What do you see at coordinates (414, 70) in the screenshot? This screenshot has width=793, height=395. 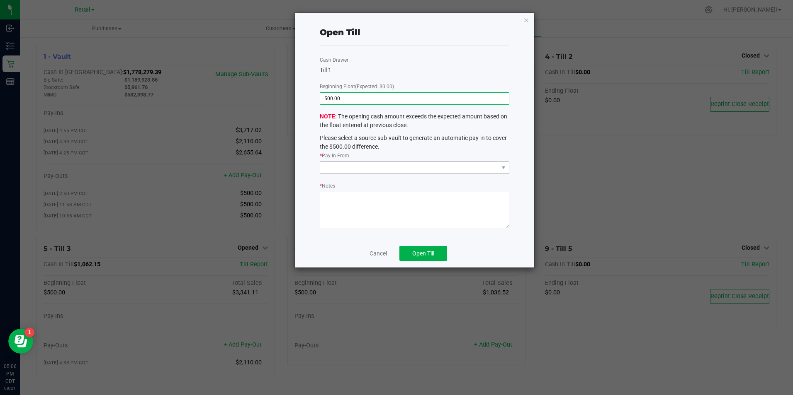 I see `div: Till 1` at bounding box center [414, 70].